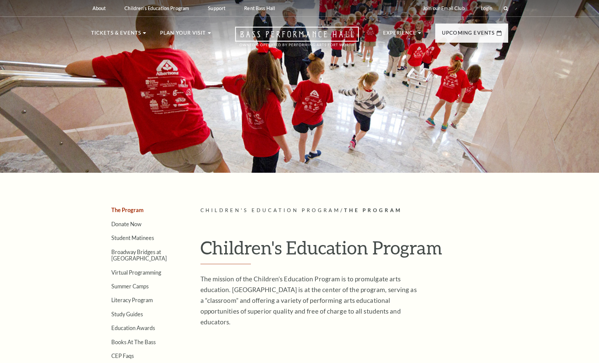 The height and width of the screenshot is (363, 599). What do you see at coordinates (127, 314) in the screenshot?
I see `a: Study Guides` at bounding box center [127, 314].